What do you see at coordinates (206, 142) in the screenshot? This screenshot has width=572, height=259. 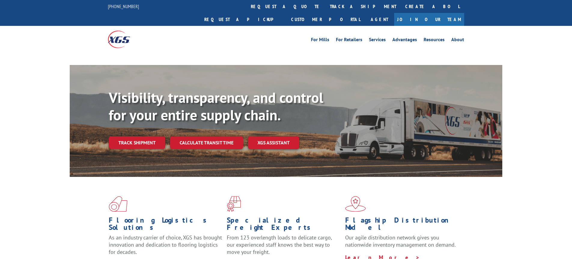 I see `a: Calculate transit time` at bounding box center [206, 142].